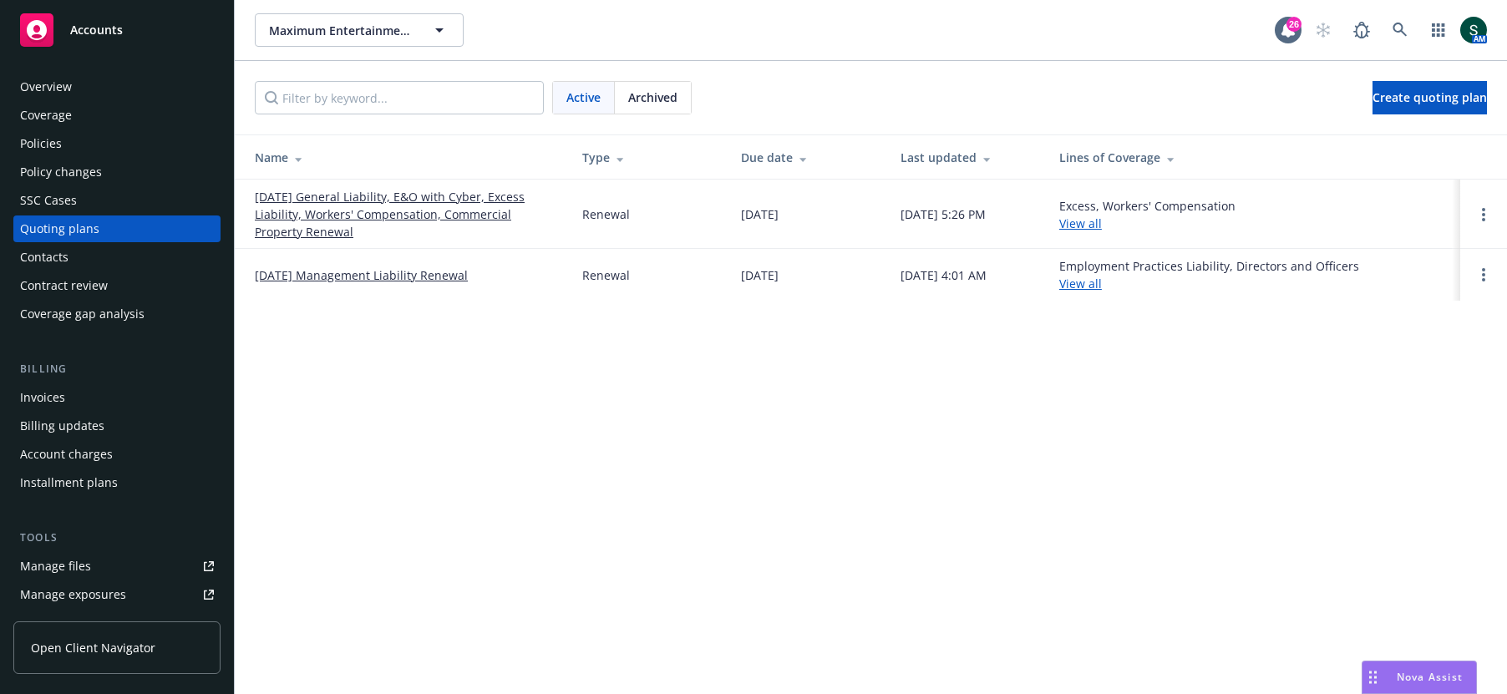  I want to click on a: Manage exposures, so click(117, 595).